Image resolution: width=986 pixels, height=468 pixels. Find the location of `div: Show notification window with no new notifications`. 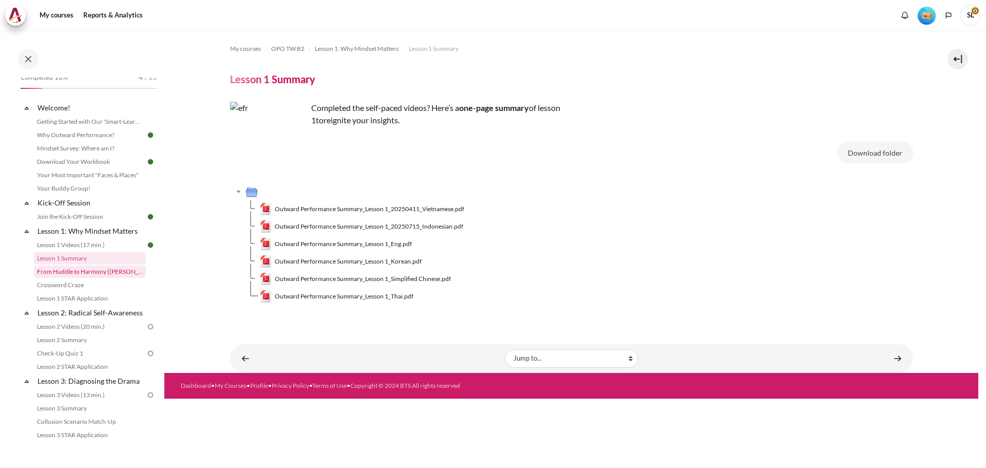

div: Show notification window with no new notifications is located at coordinates (905, 15).